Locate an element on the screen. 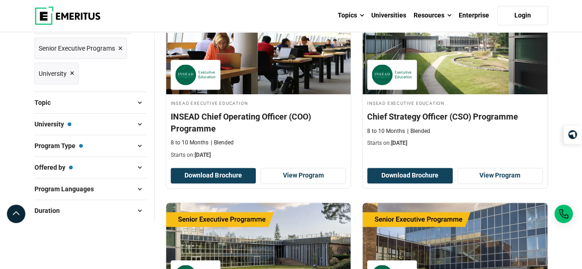  button: Topic is located at coordinates (91, 103).